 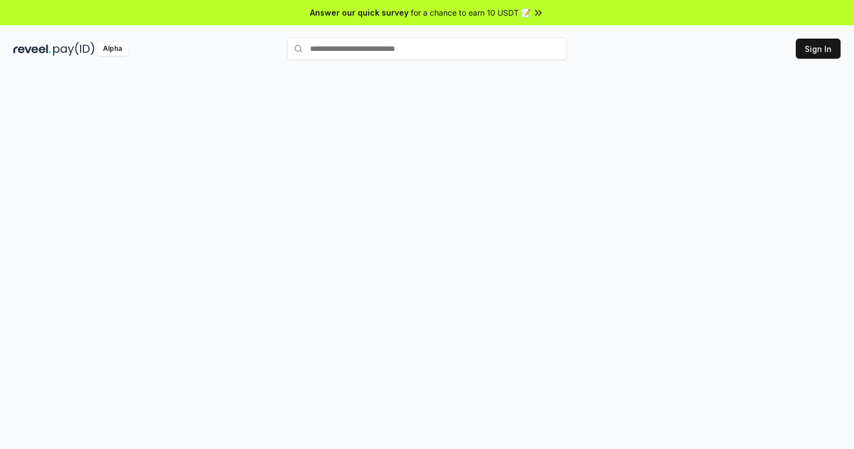 What do you see at coordinates (32, 49) in the screenshot?
I see `img: reveel_dark` at bounding box center [32, 49].